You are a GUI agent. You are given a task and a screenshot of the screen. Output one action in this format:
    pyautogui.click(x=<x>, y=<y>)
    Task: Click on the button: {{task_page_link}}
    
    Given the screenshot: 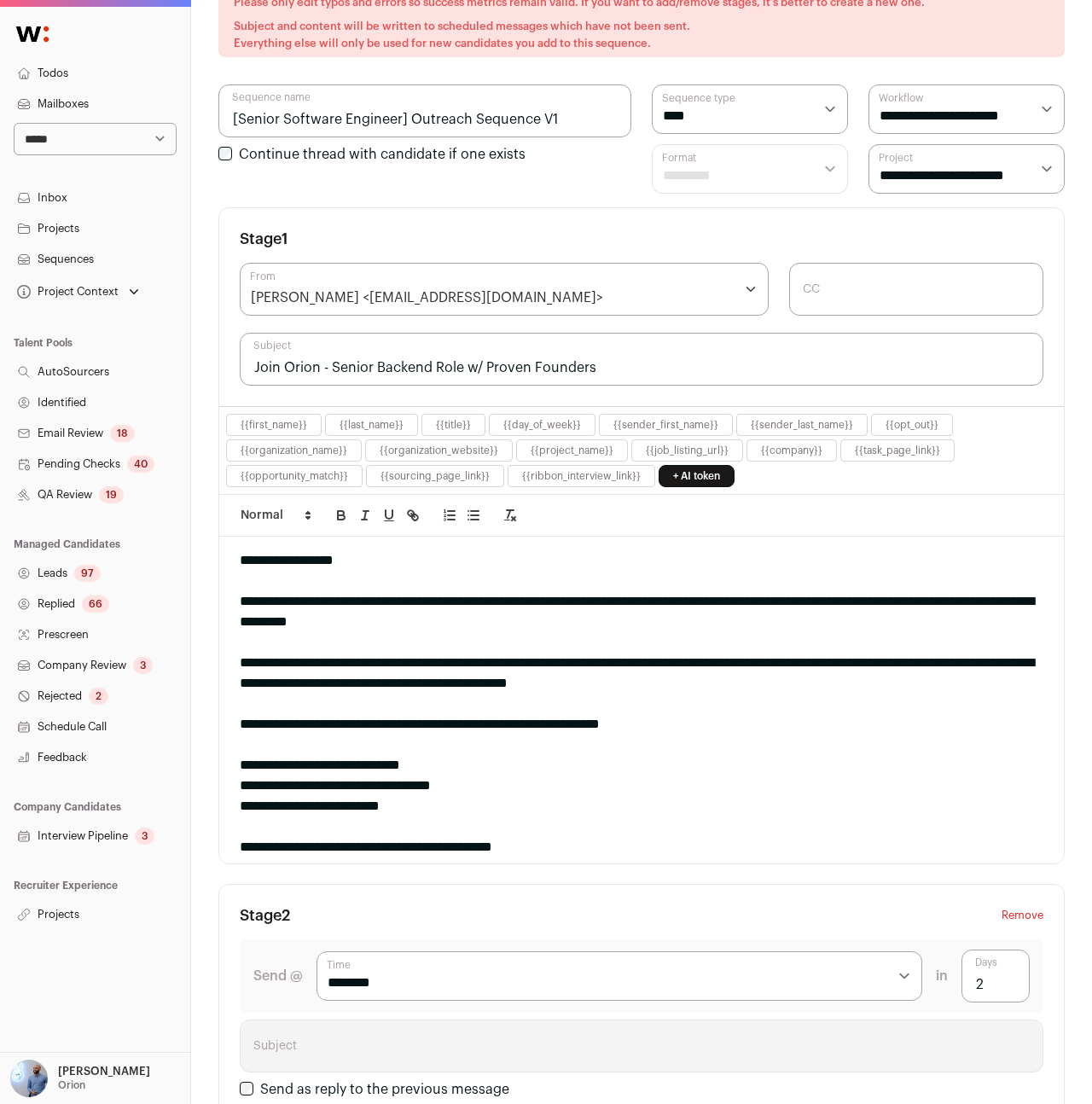 What is the action you would take?
    pyautogui.click(x=898, y=450)
    